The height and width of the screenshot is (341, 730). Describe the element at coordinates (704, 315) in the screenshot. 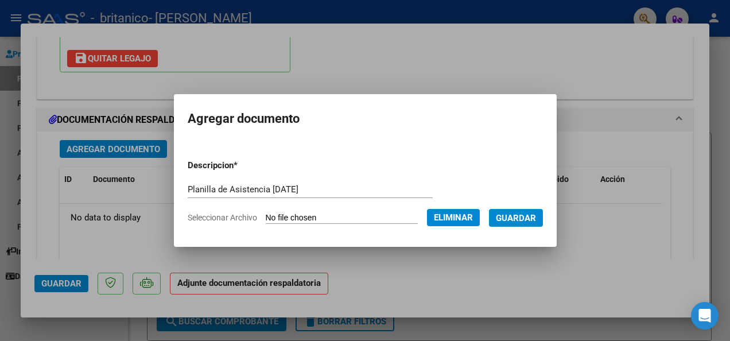

I see `div: Open Intercom Messenger` at that location.